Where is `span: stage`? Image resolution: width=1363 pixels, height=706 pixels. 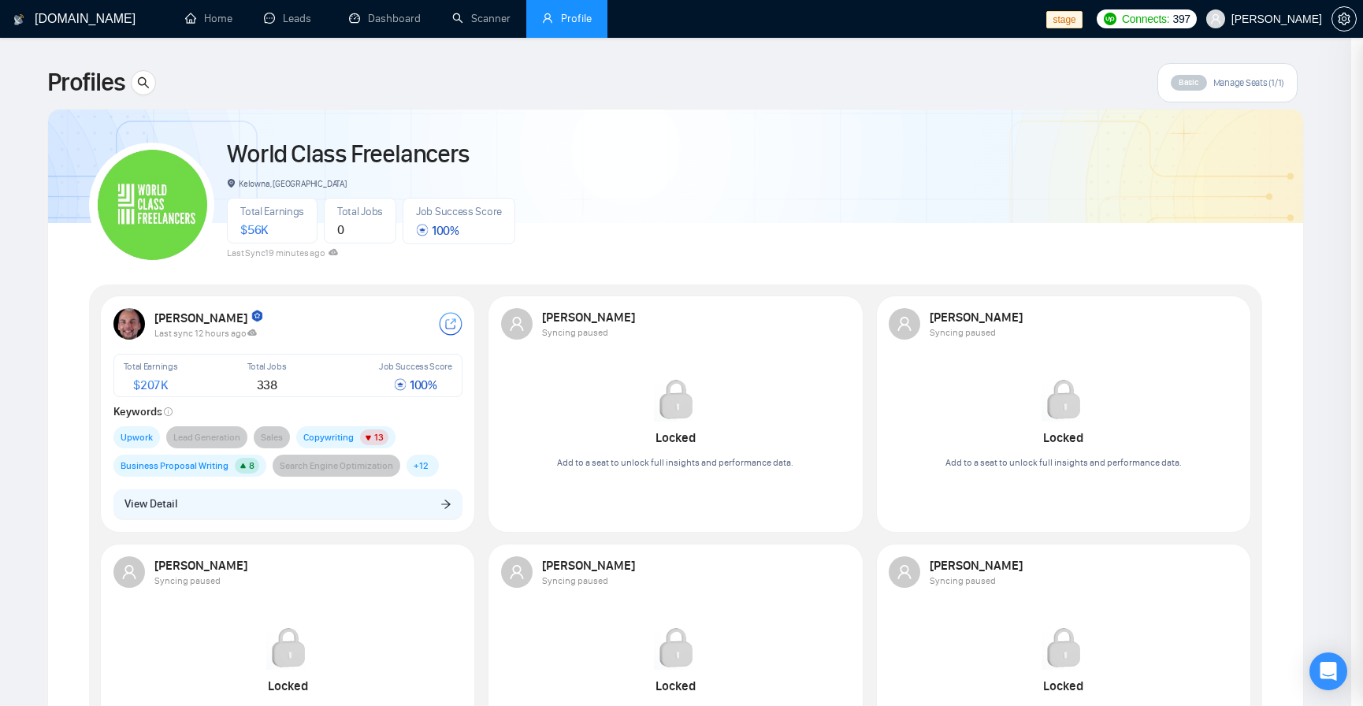
span: stage is located at coordinates (1064, 20).